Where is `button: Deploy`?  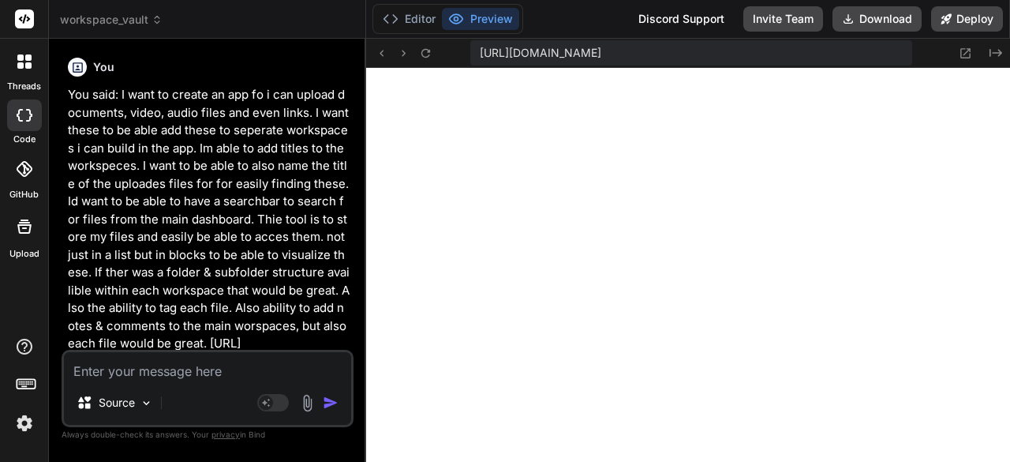
button: Deploy is located at coordinates (966, 19).